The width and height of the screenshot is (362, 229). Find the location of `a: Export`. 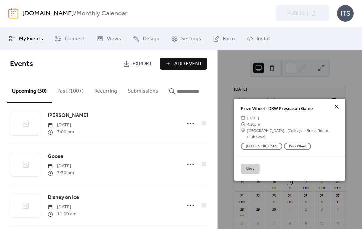

a: Export is located at coordinates (137, 64).